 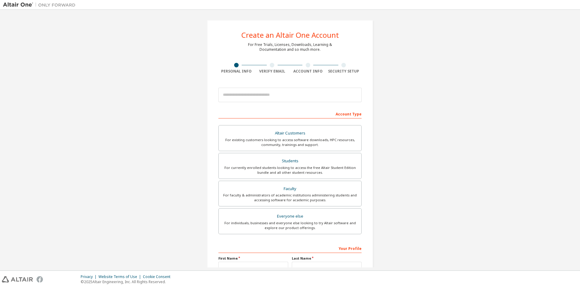 What do you see at coordinates (127, 282) in the screenshot?
I see `p: © 2025 Altair Engineering, Inc. All Rights Reserved.` at bounding box center [127, 282].